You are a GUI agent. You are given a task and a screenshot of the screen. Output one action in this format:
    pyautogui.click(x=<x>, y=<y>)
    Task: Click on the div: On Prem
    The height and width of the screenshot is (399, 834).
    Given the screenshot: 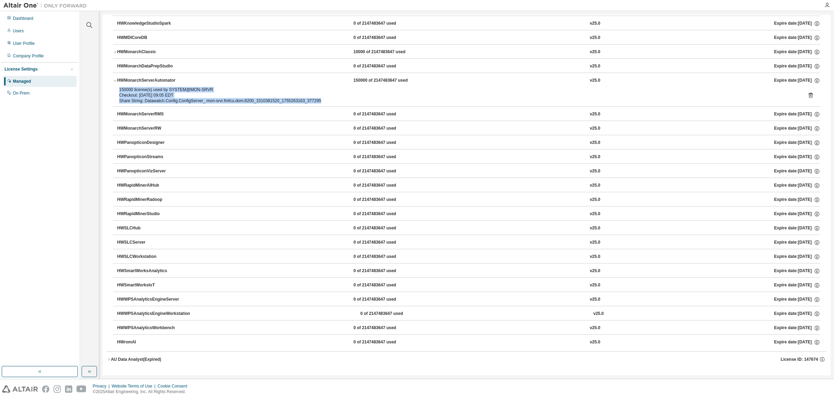 What is the action you would take?
    pyautogui.click(x=21, y=93)
    